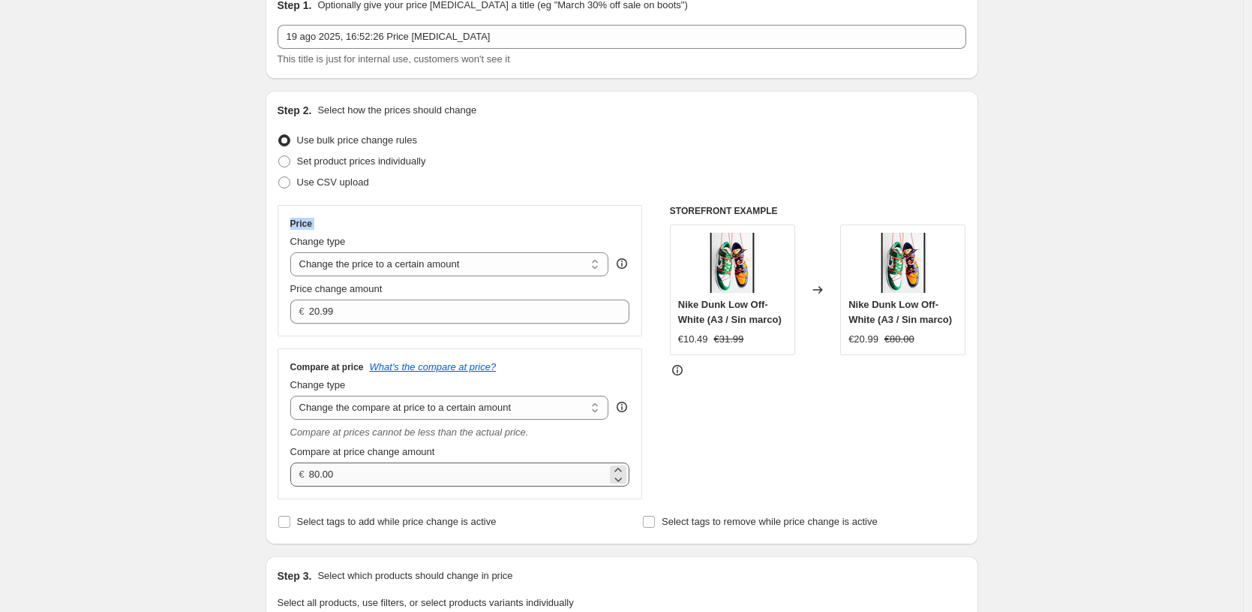 This screenshot has width=1252, height=612. I want to click on strike: €31.99, so click(729, 339).